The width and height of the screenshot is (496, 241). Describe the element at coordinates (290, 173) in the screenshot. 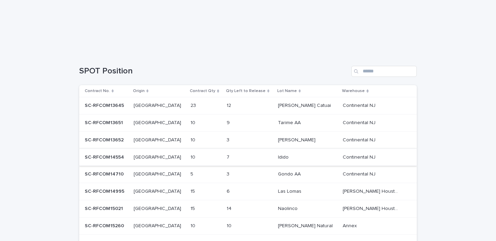

I see `p: Gondo AA` at that location.